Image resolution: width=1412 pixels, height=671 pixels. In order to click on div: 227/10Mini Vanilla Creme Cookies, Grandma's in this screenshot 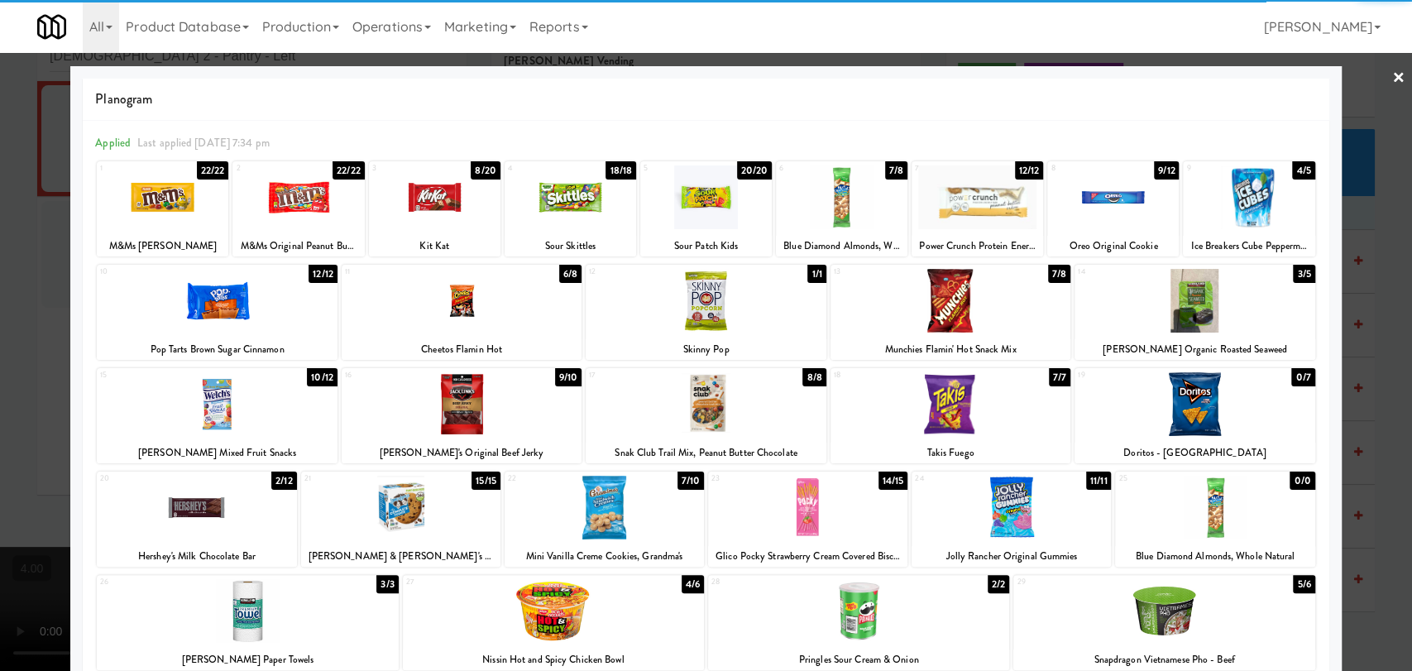, I will do `click(604, 519)`.